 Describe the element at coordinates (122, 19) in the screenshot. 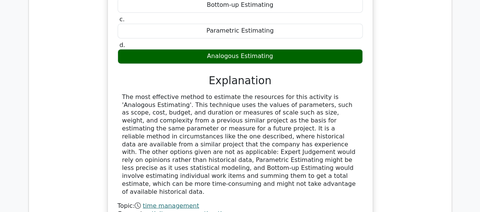

I see `span: c.` at that location.